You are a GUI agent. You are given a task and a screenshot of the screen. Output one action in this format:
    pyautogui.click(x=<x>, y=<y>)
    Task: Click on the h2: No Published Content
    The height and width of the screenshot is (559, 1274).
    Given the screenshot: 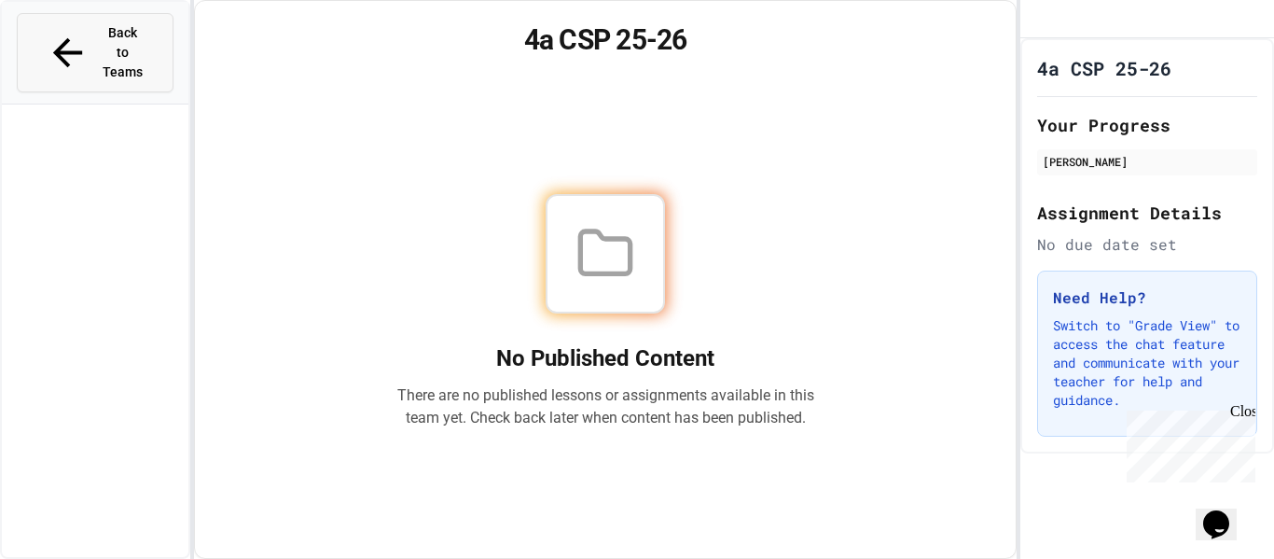 What is the action you would take?
    pyautogui.click(x=605, y=358)
    